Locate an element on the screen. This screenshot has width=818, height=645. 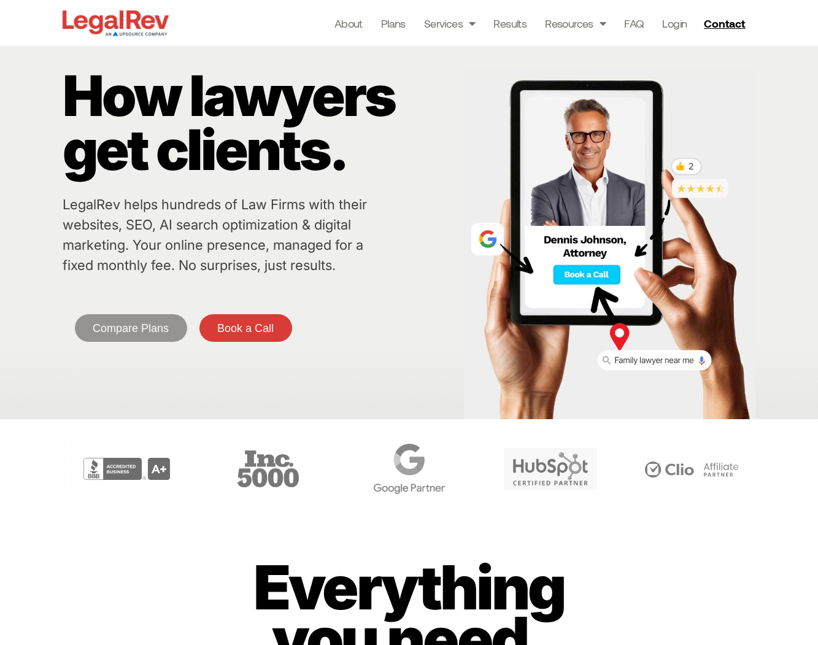
nav: Menu is located at coordinates (511, 23).